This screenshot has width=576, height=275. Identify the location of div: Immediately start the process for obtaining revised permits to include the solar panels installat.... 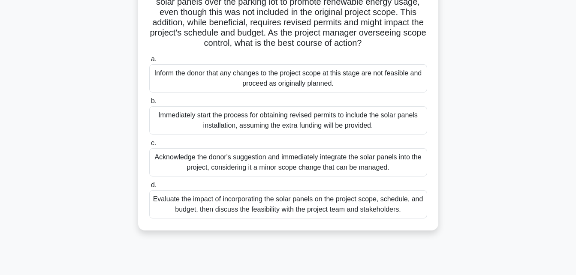
(288, 121).